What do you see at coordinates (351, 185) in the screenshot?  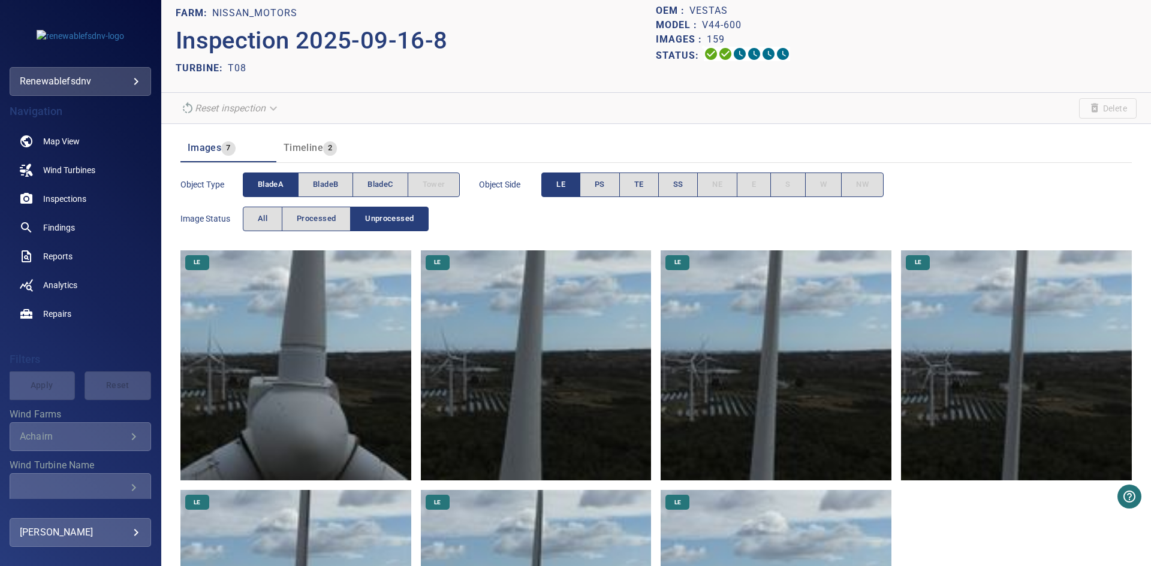 I see `div: objectType` at bounding box center [351, 185].